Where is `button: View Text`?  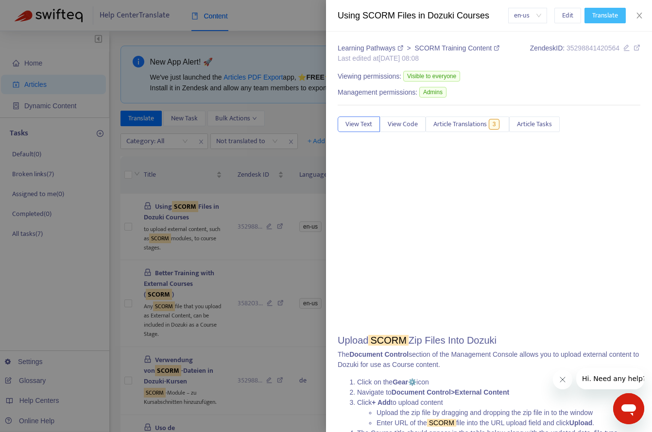
button: View Text is located at coordinates (358, 124).